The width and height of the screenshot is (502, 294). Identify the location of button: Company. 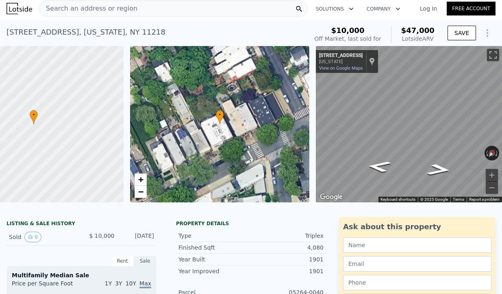
(384, 9).